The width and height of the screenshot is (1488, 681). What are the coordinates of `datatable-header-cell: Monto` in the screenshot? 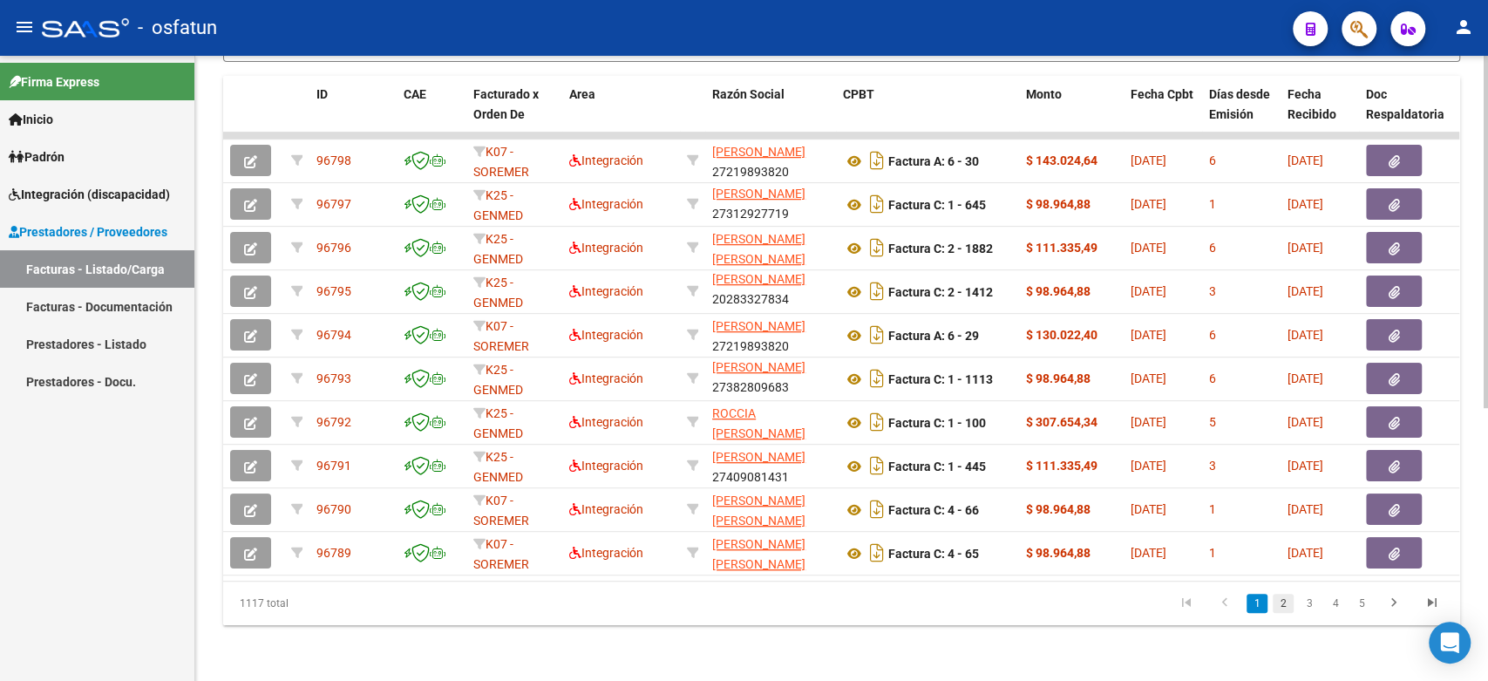 It's located at (1071, 114).